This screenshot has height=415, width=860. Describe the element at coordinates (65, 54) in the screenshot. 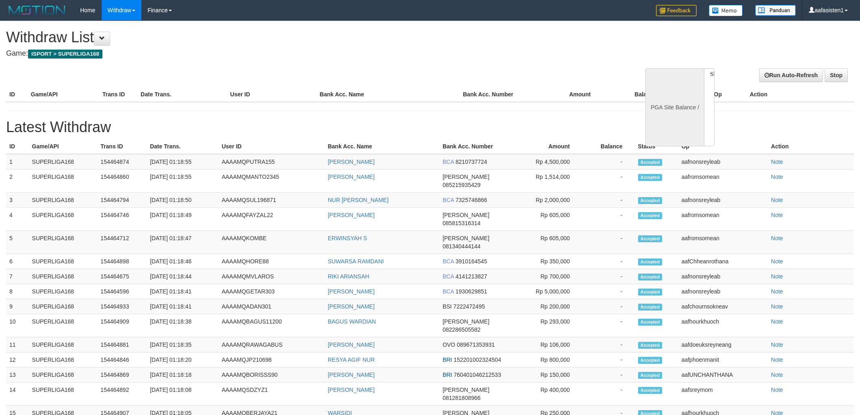

I see `span: ISPORT > SUPERLIGA168` at that location.